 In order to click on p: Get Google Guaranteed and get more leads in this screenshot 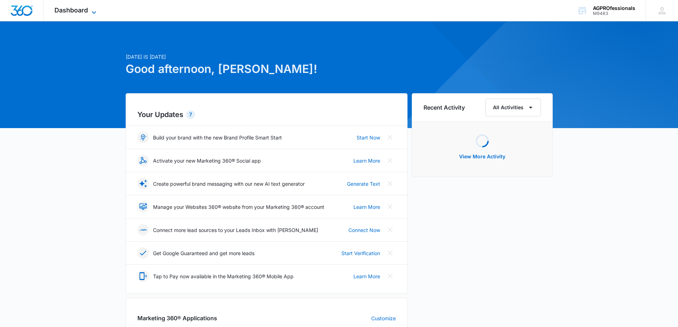, I will do `click(204, 253)`.